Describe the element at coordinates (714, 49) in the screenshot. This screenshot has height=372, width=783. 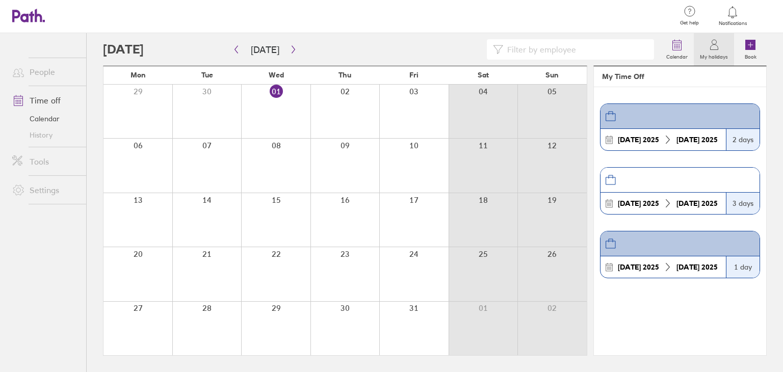
I see `a: My holidays` at that location.